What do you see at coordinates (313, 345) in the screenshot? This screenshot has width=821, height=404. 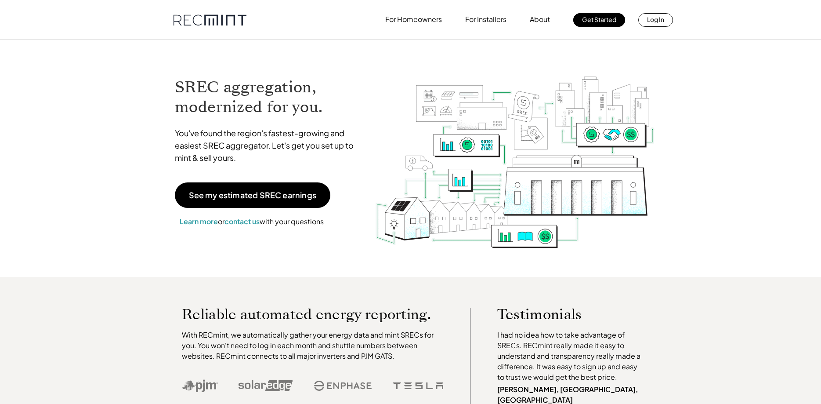 I see `p: With RECmint, we automatically gather your energy data and mint SRECs for you. You won't need to ...` at bounding box center [313, 345].